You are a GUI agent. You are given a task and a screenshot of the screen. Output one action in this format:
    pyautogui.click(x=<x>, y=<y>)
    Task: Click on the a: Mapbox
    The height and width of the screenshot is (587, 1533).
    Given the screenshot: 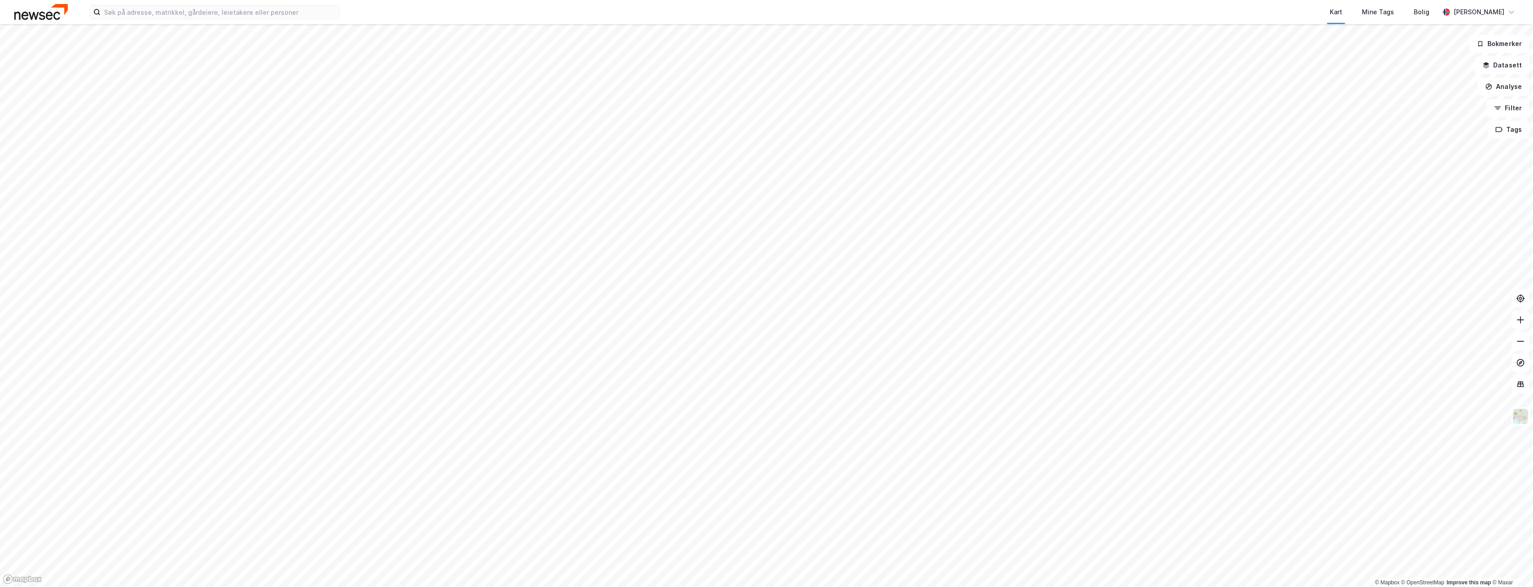 What is the action you would take?
    pyautogui.click(x=1387, y=582)
    